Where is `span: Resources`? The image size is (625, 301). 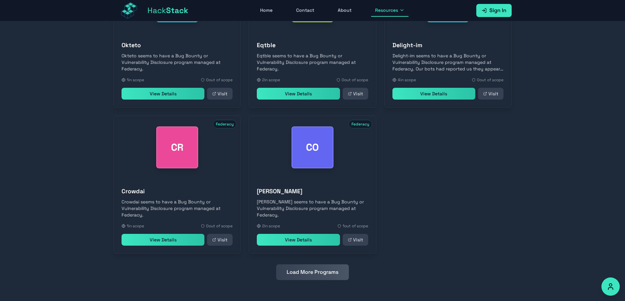 span: Resources is located at coordinates (387, 10).